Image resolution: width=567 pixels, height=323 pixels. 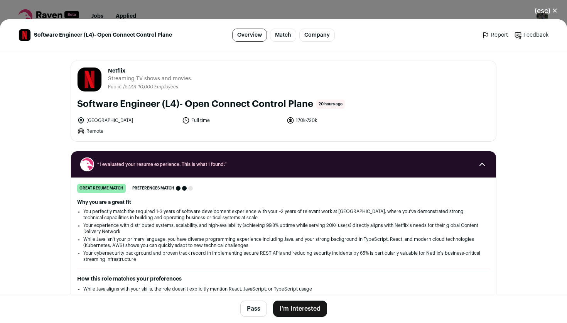 I want to click on span: 5,001-10,000 Employees, so click(x=151, y=87).